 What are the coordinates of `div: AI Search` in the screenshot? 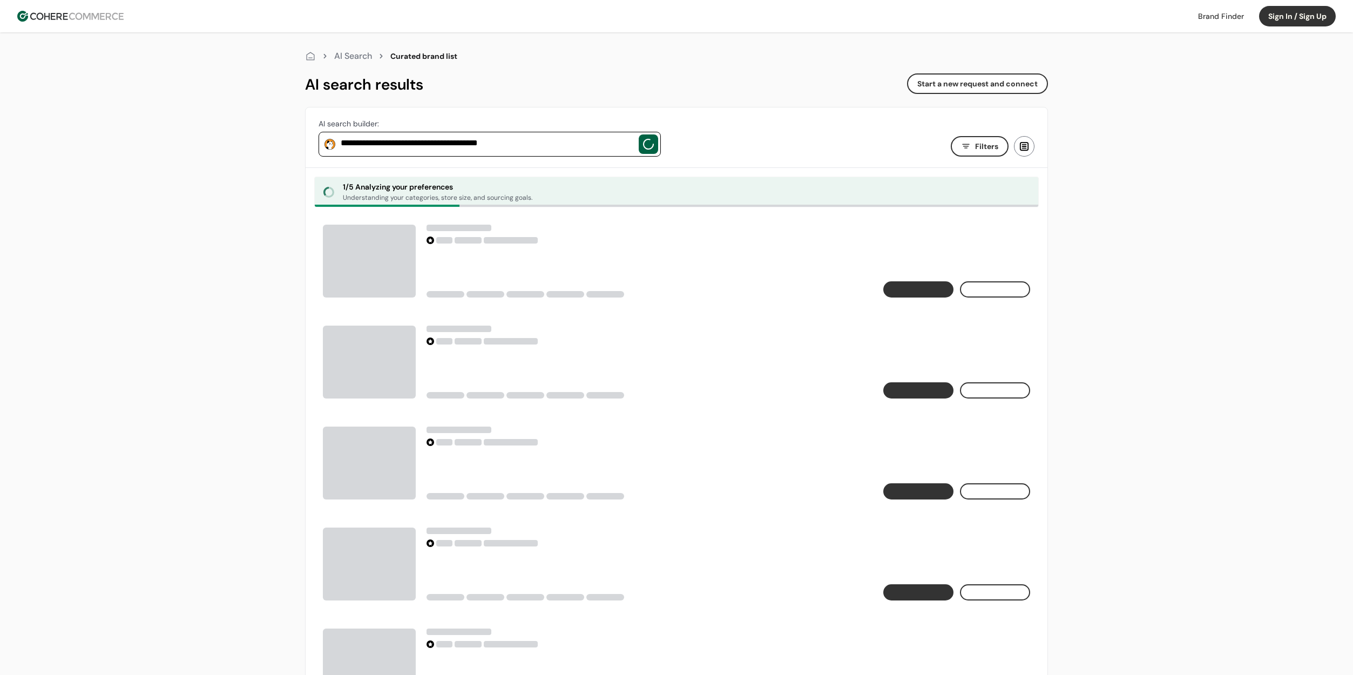 It's located at (353, 56).